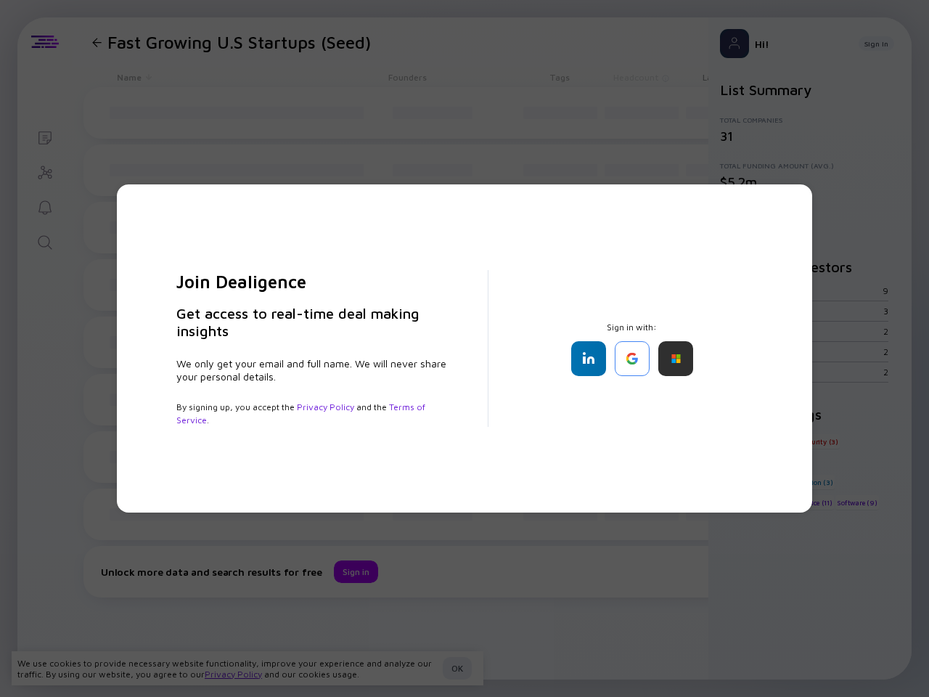 This screenshot has width=929, height=697. Describe the element at coordinates (325, 407) in the screenshot. I see `a: Privacy Policy` at that location.